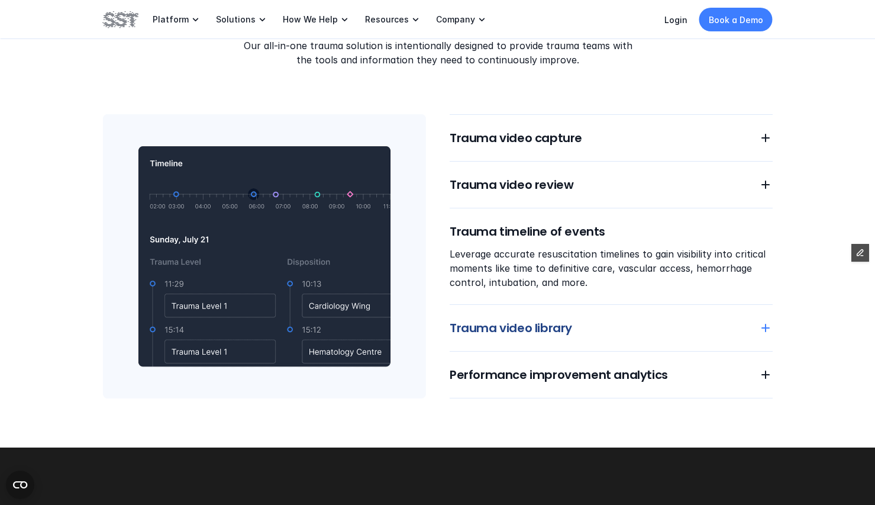 The width and height of the screenshot is (875, 505). I want to click on p: Platform, so click(170, 20).